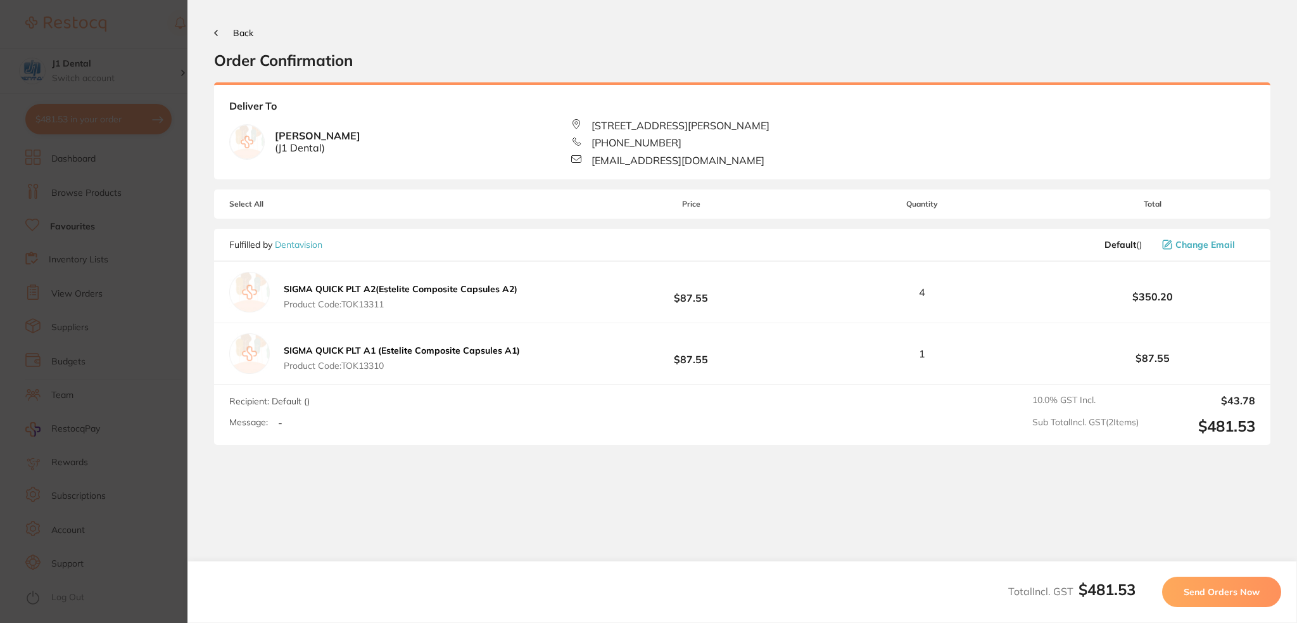 The width and height of the screenshot is (1297, 623). What do you see at coordinates (298, 244) in the screenshot?
I see `a: Dentavision` at bounding box center [298, 244].